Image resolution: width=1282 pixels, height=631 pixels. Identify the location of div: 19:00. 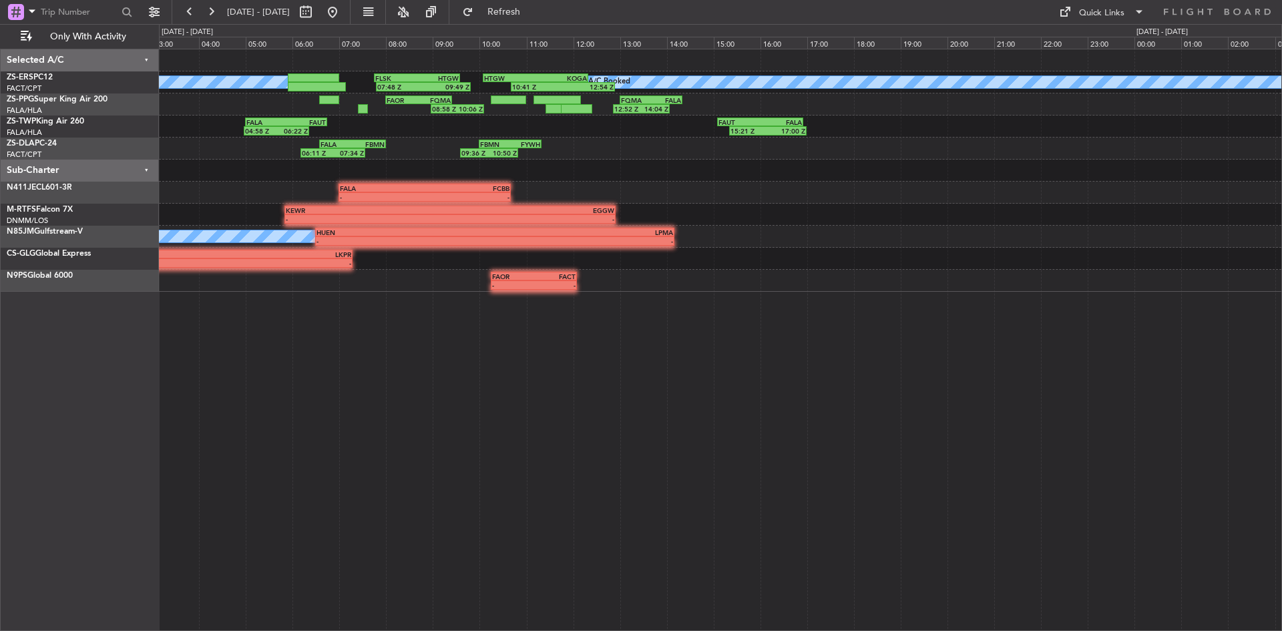
(924, 43).